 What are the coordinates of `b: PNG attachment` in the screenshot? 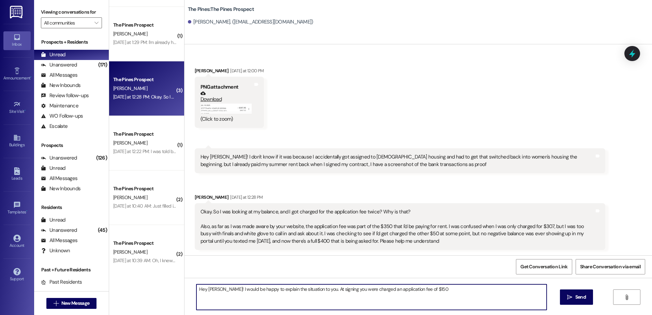 It's located at (219, 87).